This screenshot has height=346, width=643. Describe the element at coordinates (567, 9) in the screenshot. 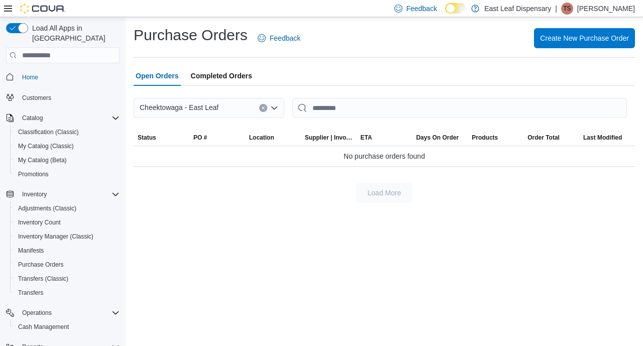

I see `div: Tayler Swartwood` at that location.